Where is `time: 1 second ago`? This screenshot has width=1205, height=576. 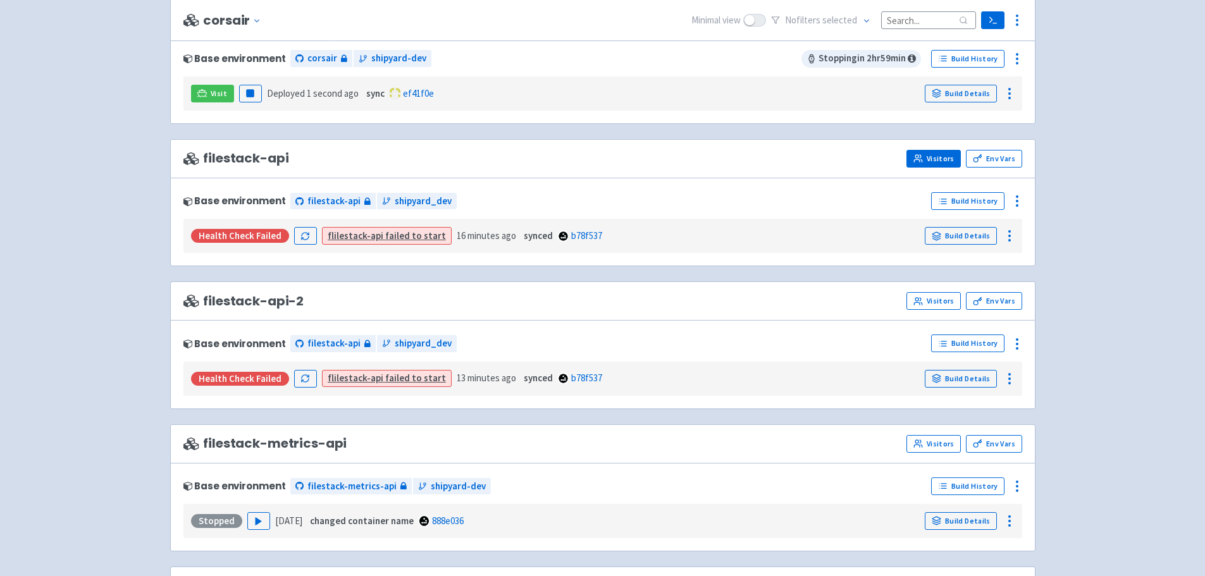
time: 1 second ago is located at coordinates (333, 93).